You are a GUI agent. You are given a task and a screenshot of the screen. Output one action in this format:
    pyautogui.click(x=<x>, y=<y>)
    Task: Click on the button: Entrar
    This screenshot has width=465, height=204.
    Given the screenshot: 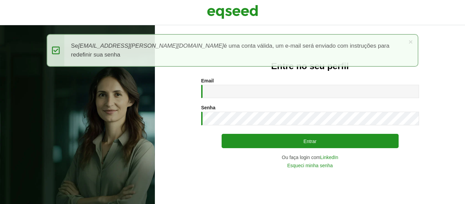 What is the action you would take?
    pyautogui.click(x=310, y=141)
    